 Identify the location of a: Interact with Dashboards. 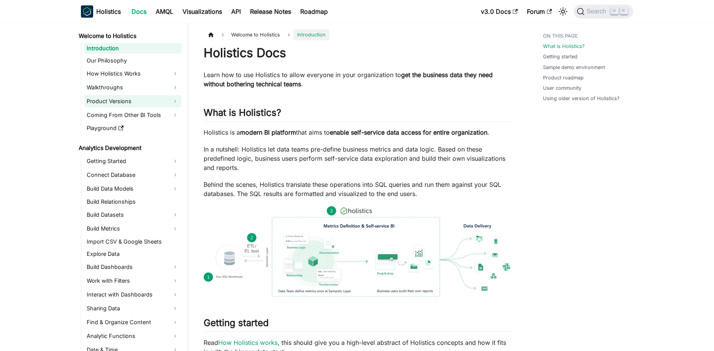
(133, 294).